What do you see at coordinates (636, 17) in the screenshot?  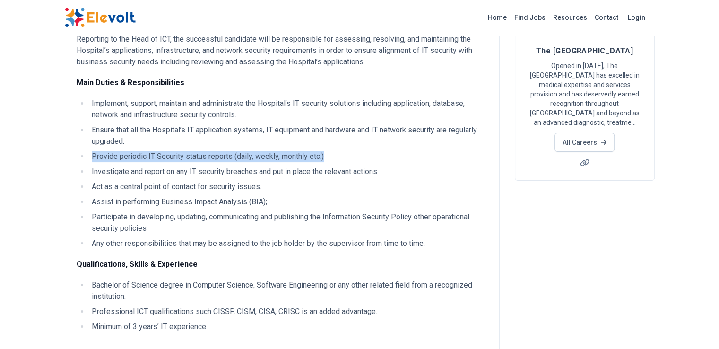 I see `a: Login` at bounding box center [636, 17].